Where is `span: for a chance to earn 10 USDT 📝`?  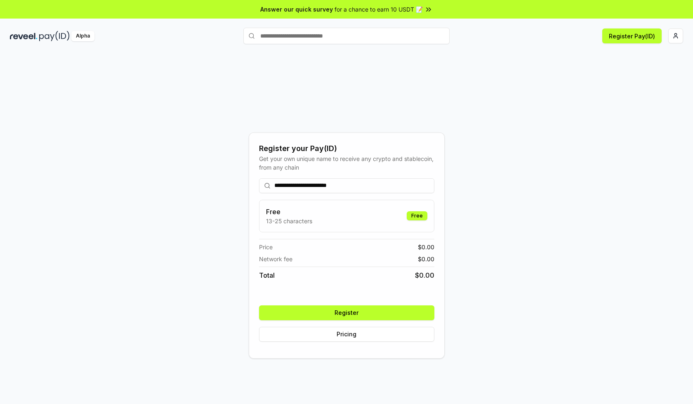
span: for a chance to earn 10 USDT 📝 is located at coordinates (379, 9).